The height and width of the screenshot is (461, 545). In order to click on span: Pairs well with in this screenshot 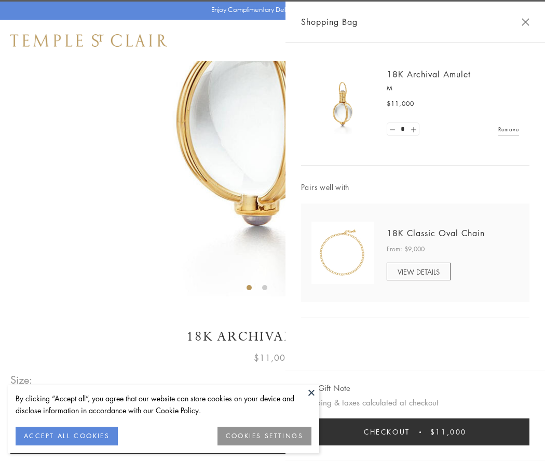, I will do `click(416, 187)`.